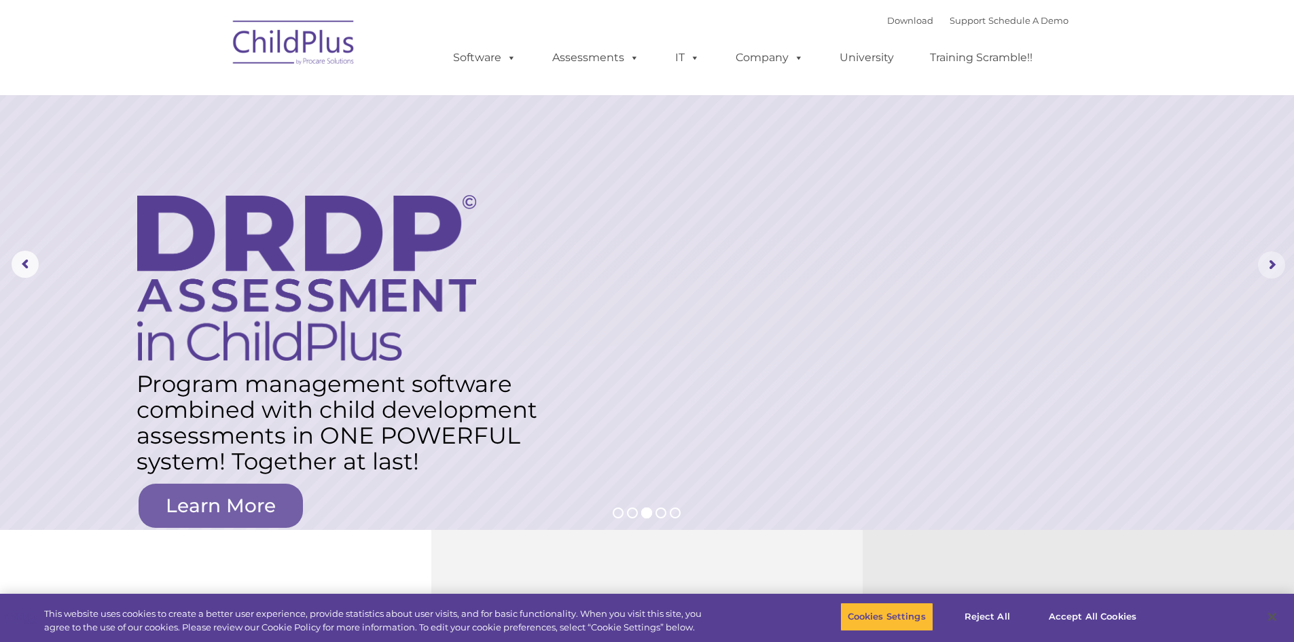 The height and width of the screenshot is (642, 1294). What do you see at coordinates (378, 620) in the screenshot?
I see `div: This website uses cookies to create a better user experience, provide statistics about user visit...` at bounding box center [378, 620].